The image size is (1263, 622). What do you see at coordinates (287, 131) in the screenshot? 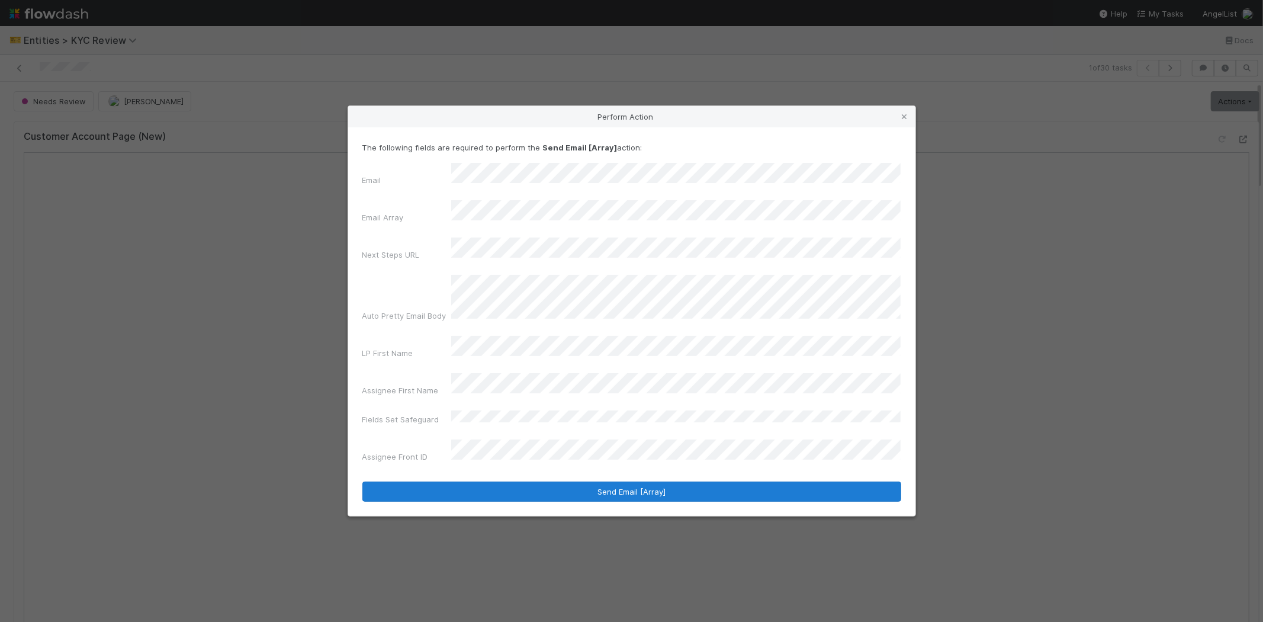
I see `p: Our system was unable to verify the identity information provided. To continue with your entity v...` at bounding box center [287, 131].